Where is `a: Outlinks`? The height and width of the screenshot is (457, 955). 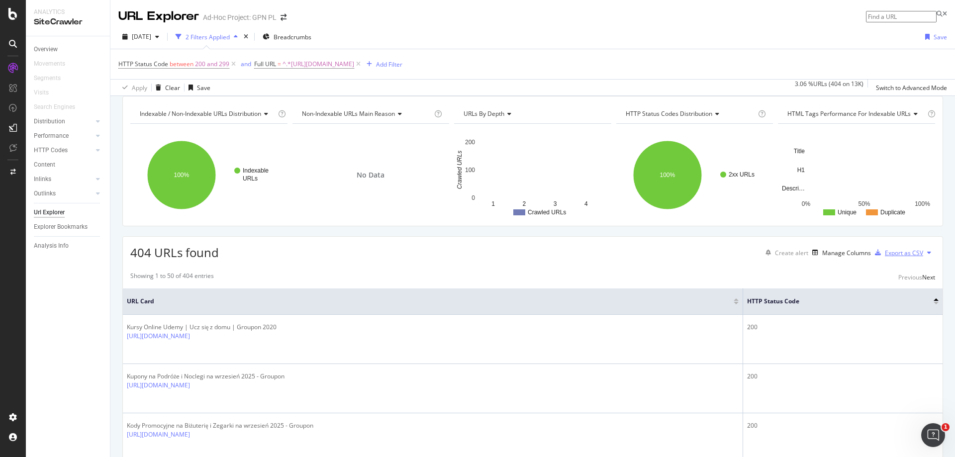 a: Outlinks is located at coordinates (63, 193).